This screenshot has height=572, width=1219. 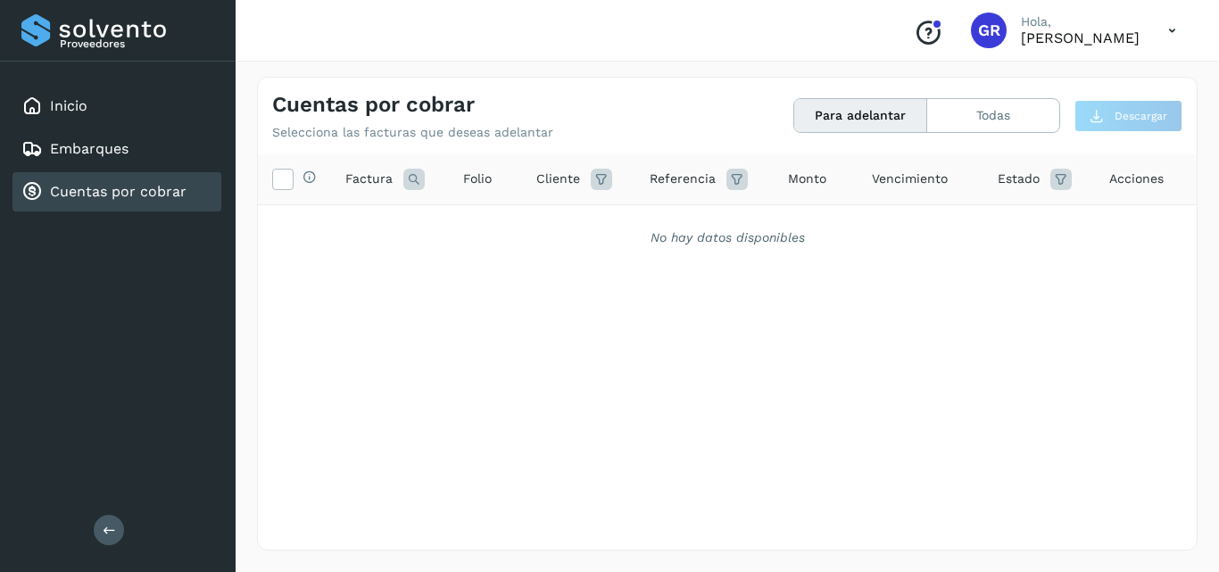 I want to click on span: Folio, so click(x=477, y=178).